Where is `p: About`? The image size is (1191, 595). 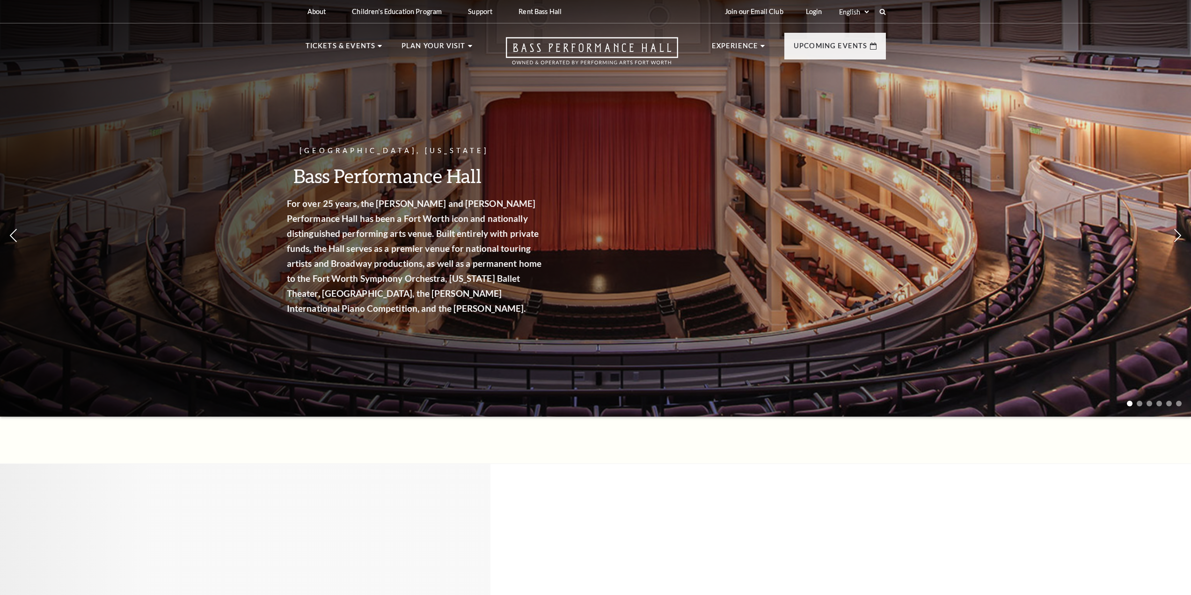 p: About is located at coordinates (317, 11).